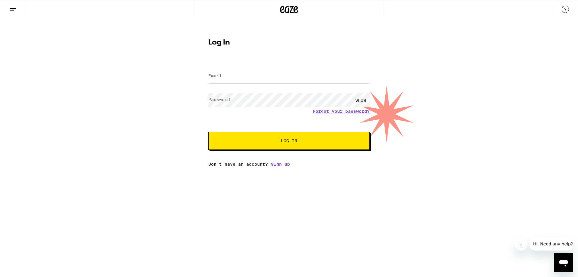 This screenshot has height=277, width=578. Describe the element at coordinates (341, 111) in the screenshot. I see `a: Forgot your password?` at that location.